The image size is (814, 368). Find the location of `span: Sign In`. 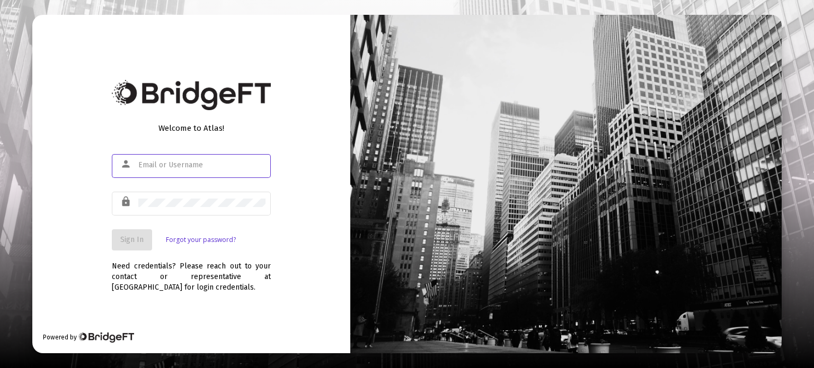

span: Sign In is located at coordinates (132, 239).